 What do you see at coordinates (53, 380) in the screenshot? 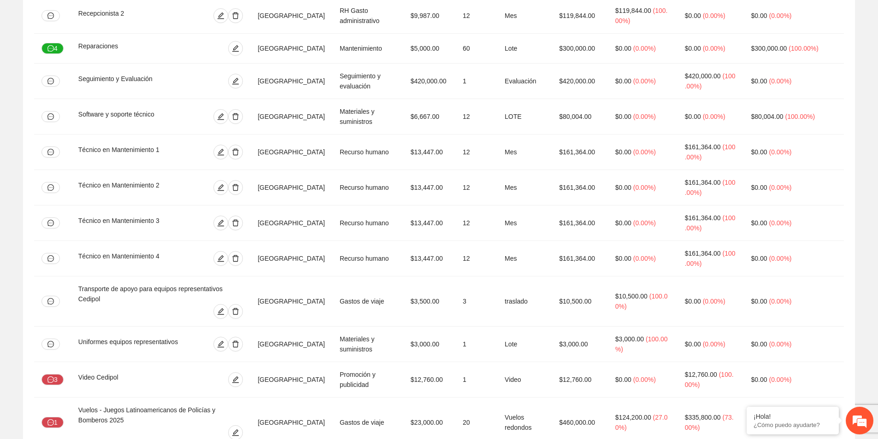
I see `button: message3` at bounding box center [53, 380].